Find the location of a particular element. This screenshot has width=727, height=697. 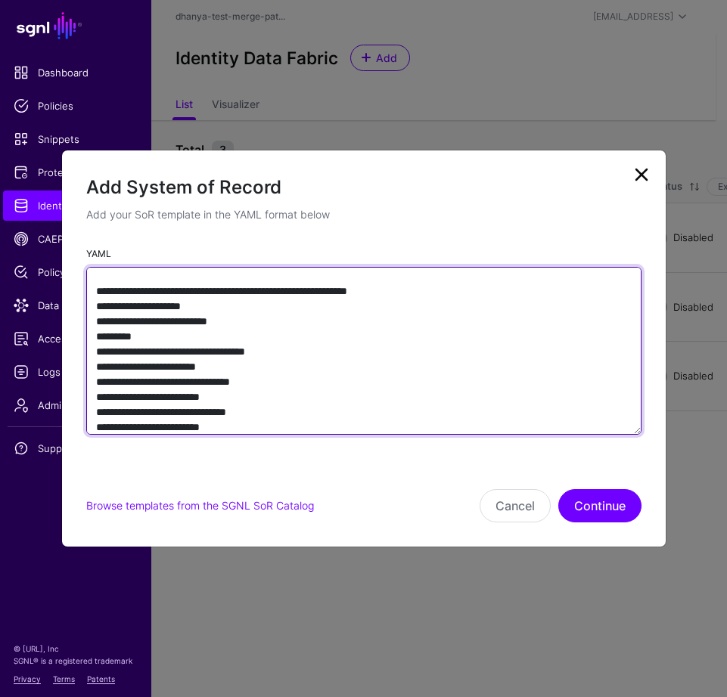

button: Continue is located at coordinates (600, 506).